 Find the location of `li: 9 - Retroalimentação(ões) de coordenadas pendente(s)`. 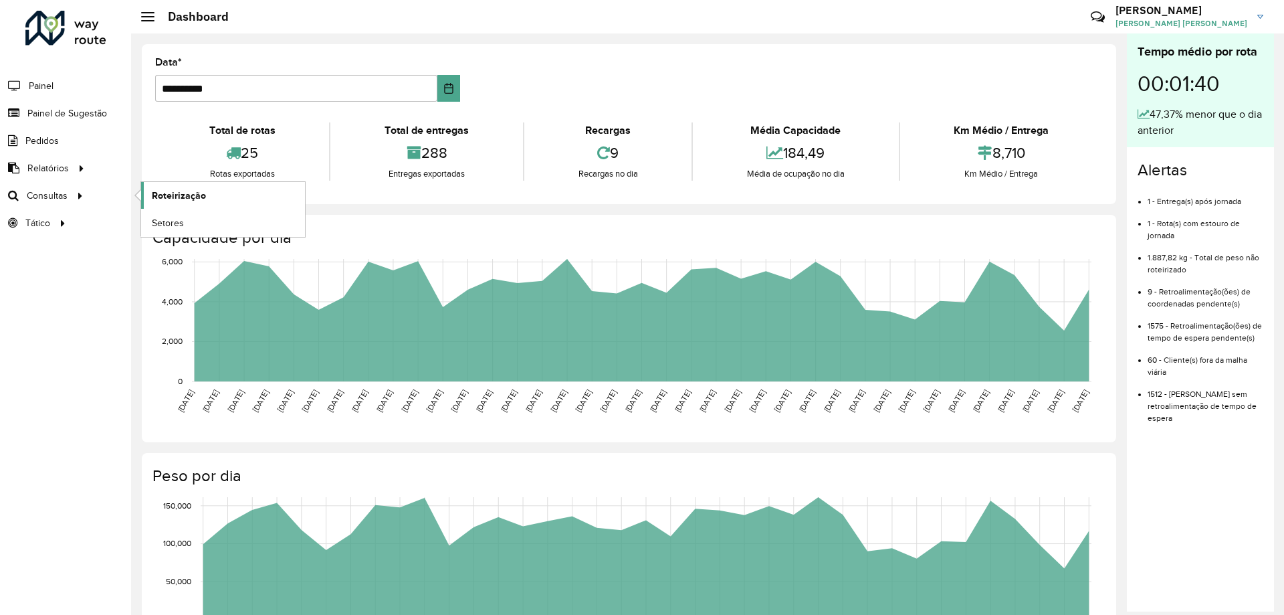

li: 9 - Retroalimentação(ões) de coordenadas pendente(s) is located at coordinates (1205, 292).